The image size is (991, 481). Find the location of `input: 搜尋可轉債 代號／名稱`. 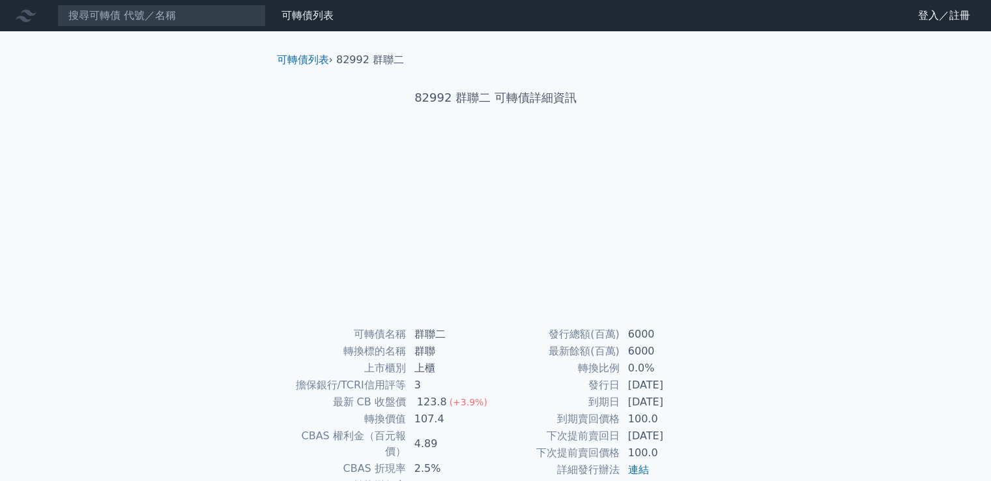

input: 搜尋可轉債 代號／名稱 is located at coordinates (162, 16).